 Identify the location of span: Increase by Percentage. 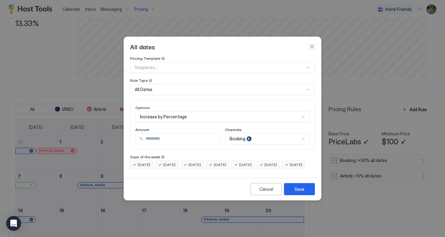
(164, 117).